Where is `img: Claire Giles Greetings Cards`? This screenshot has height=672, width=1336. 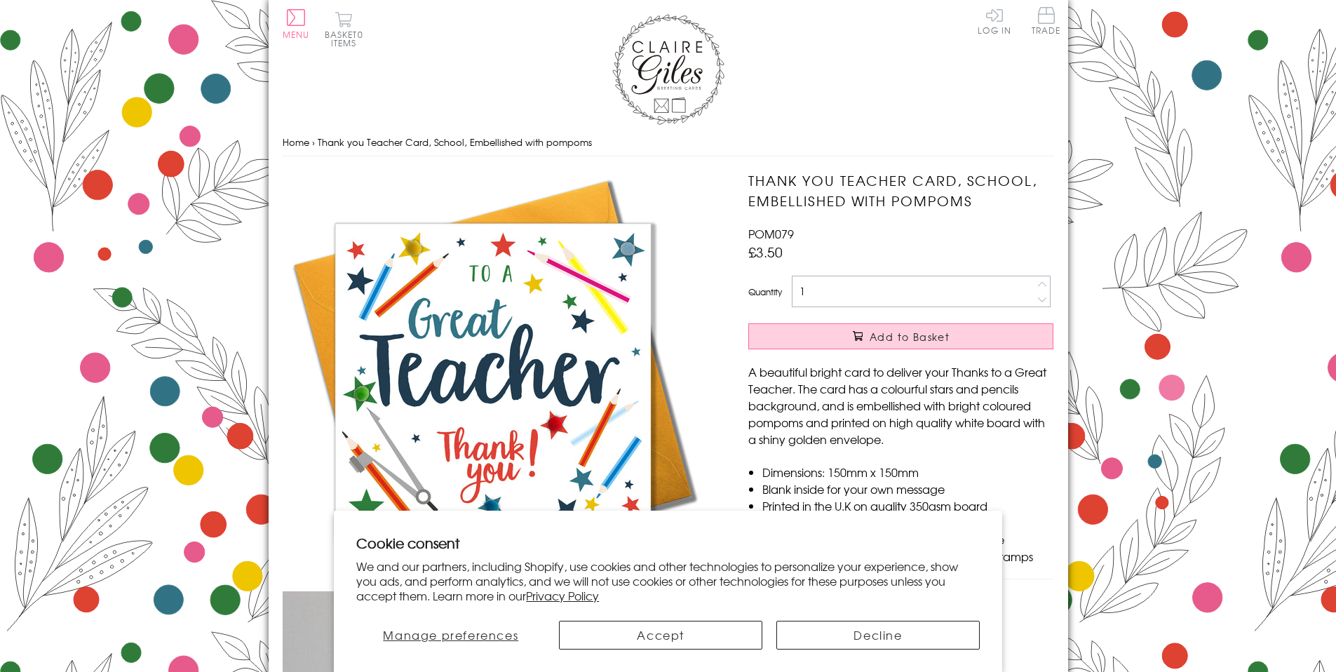
img: Claire Giles Greetings Cards is located at coordinates (669, 69).